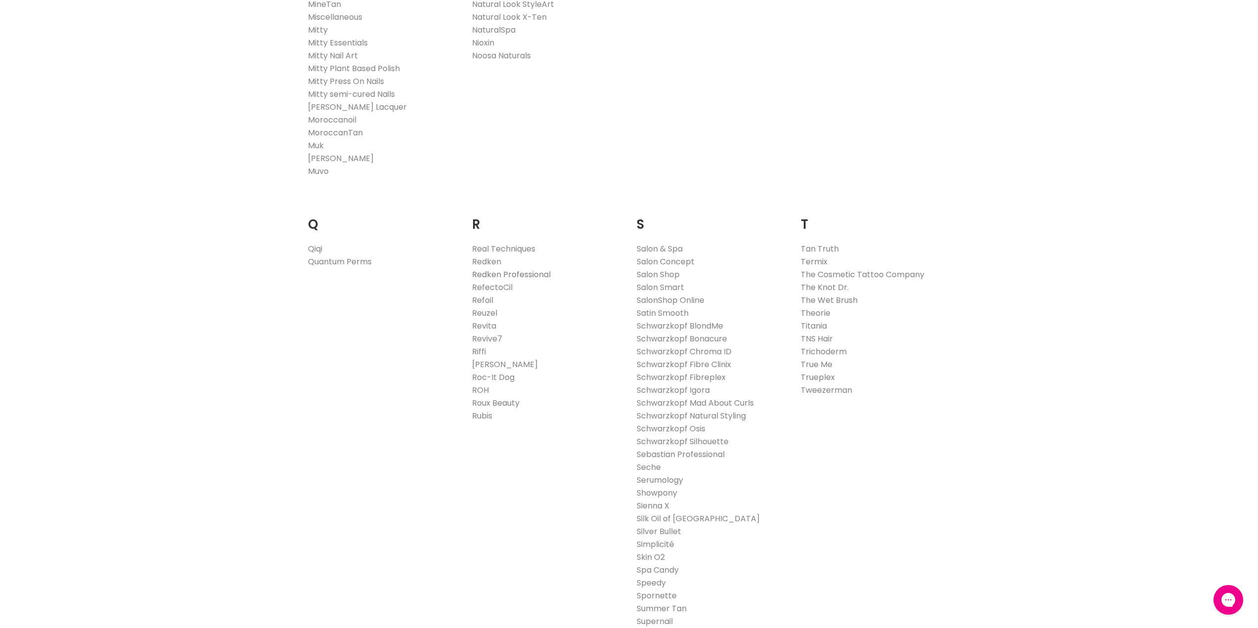  What do you see at coordinates (483, 43) in the screenshot?
I see `a: Nioxin` at bounding box center [483, 43].